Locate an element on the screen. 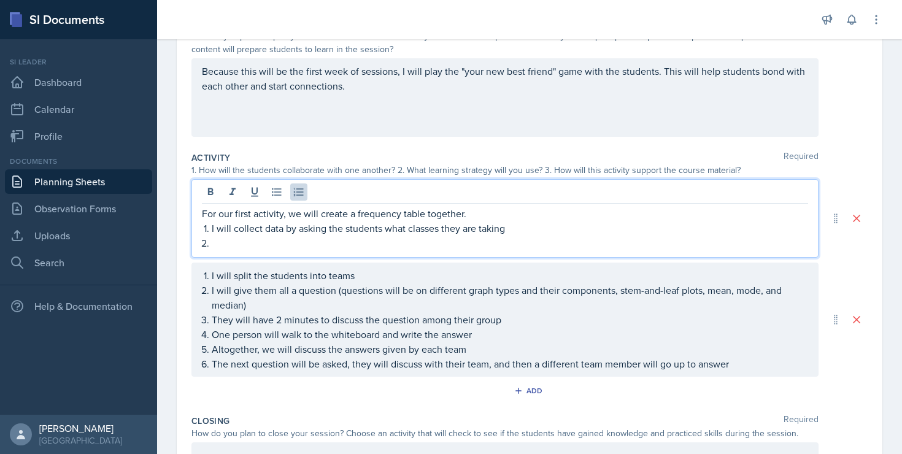 The width and height of the screenshot is (902, 454). div: How do you plan to open your session? What icebreaker will you facilitate to help build community... is located at coordinates (505, 43).